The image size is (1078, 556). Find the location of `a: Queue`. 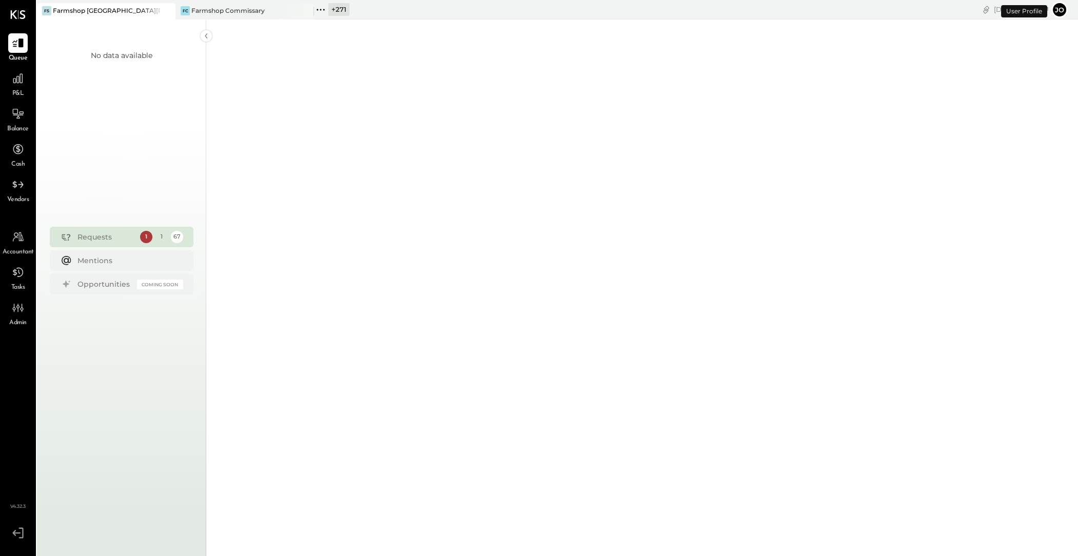

a: Queue is located at coordinates (18, 48).